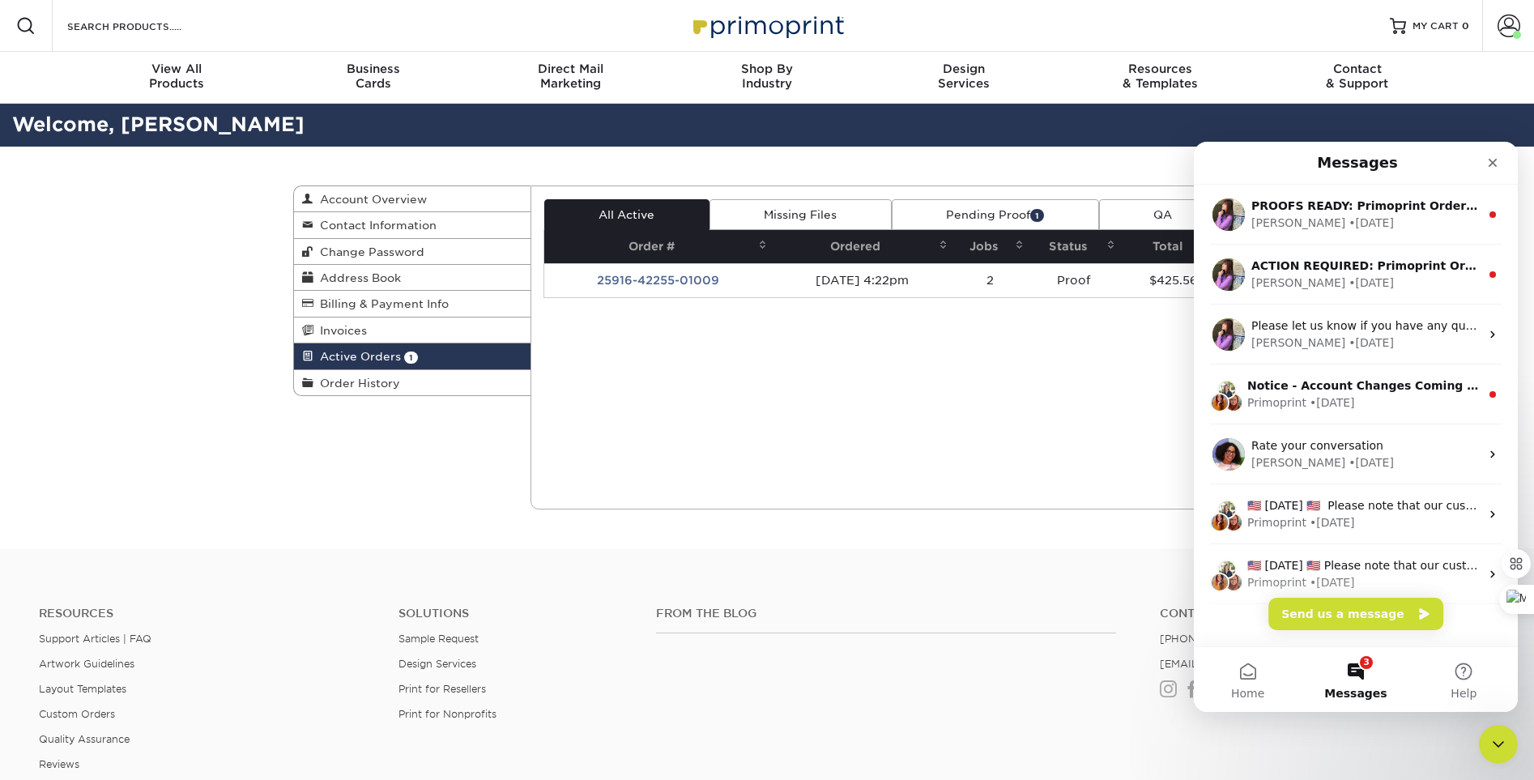 Image resolution: width=1534 pixels, height=780 pixels. Describe the element at coordinates (412, 225) in the screenshot. I see `a: Contact Information` at that location.